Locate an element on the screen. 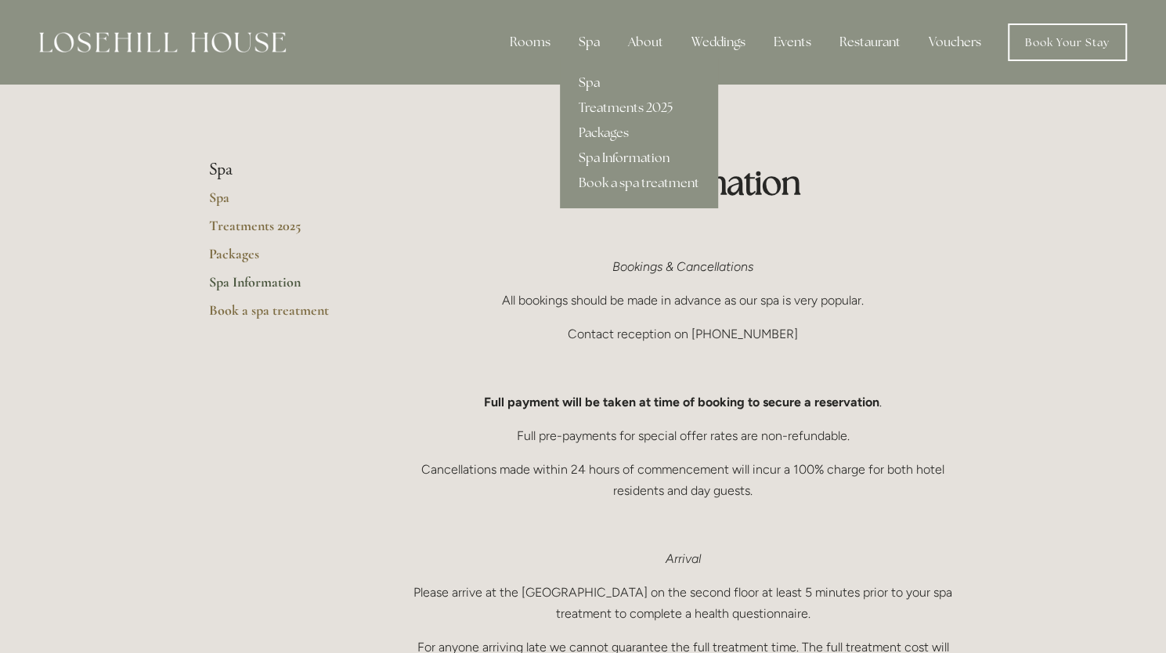  div: Rooms is located at coordinates (530, 42).